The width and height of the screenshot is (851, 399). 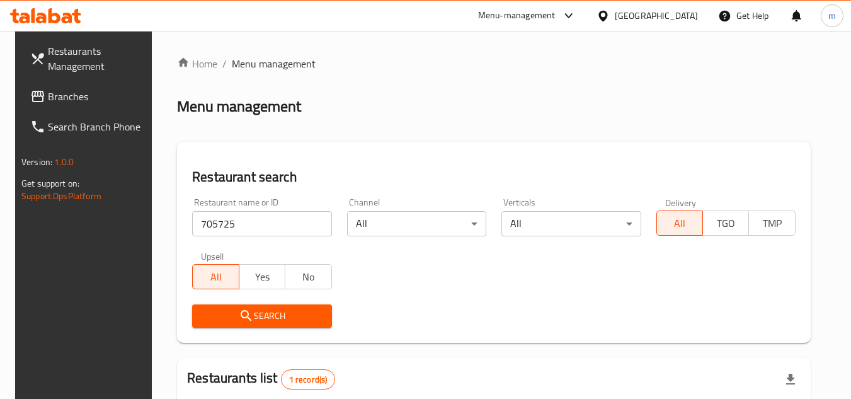 What do you see at coordinates (308, 379) in the screenshot?
I see `div: Total records count` at bounding box center [308, 379].